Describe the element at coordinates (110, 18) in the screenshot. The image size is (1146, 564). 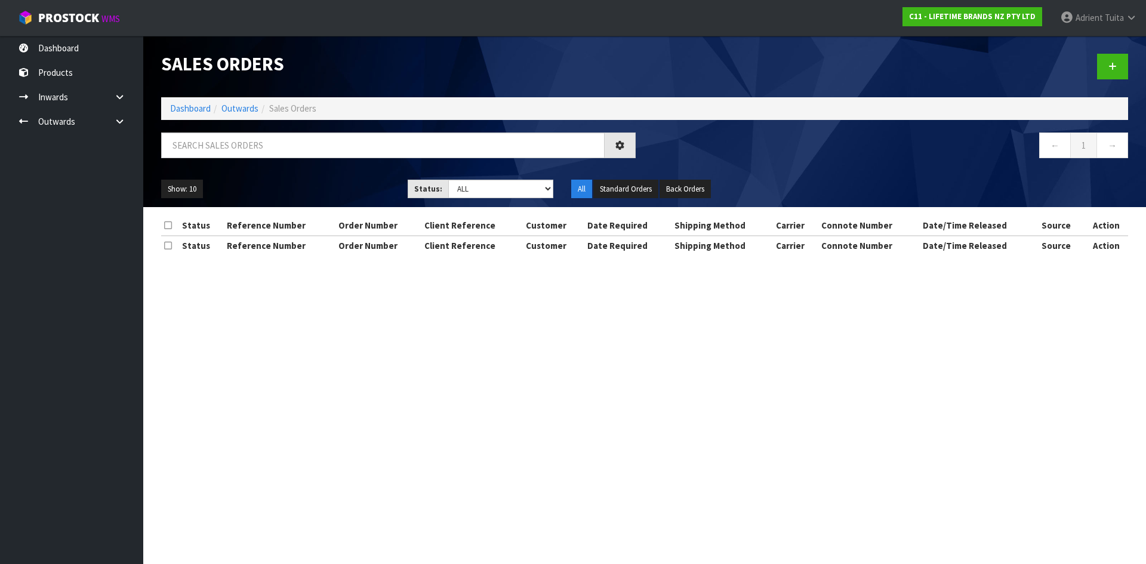
I see `small: WMS` at that location.